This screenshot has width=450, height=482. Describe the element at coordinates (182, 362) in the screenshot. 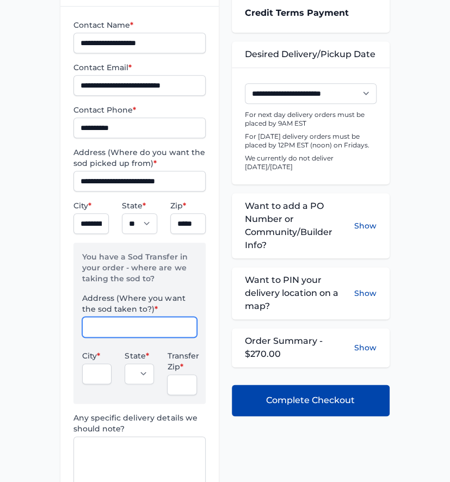

I see `label: Transfer Zip` at that location.